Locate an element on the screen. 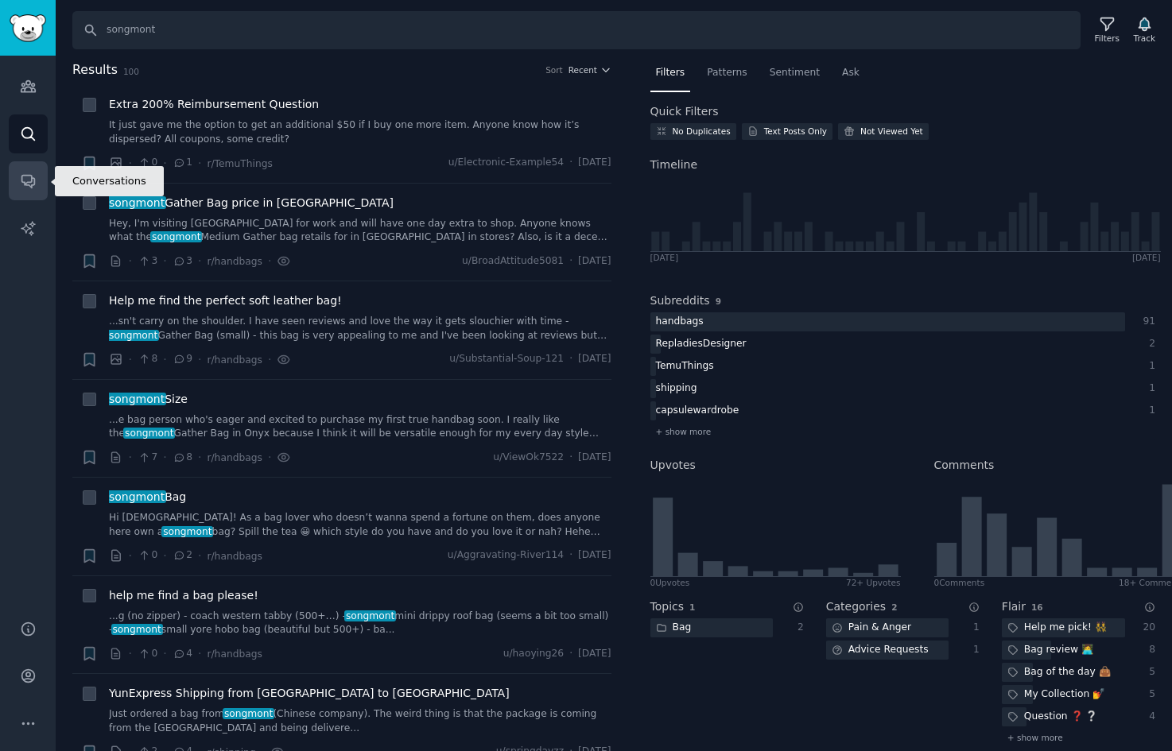 This screenshot has height=751, width=1172. div: 8 is located at coordinates (1149, 650).